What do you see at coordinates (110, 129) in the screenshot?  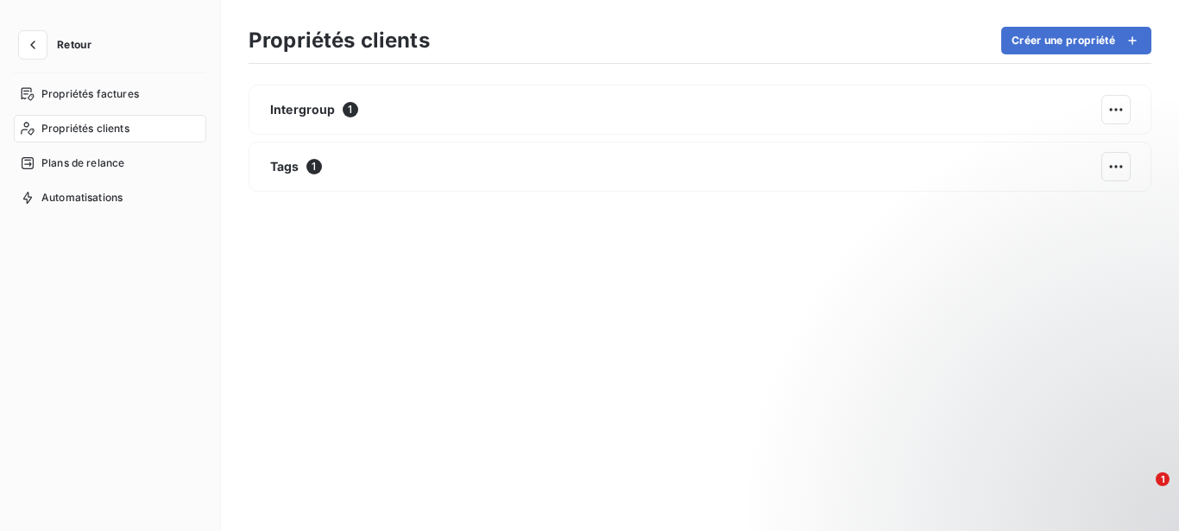 I see `a: Propriétés clients` at bounding box center [110, 129].